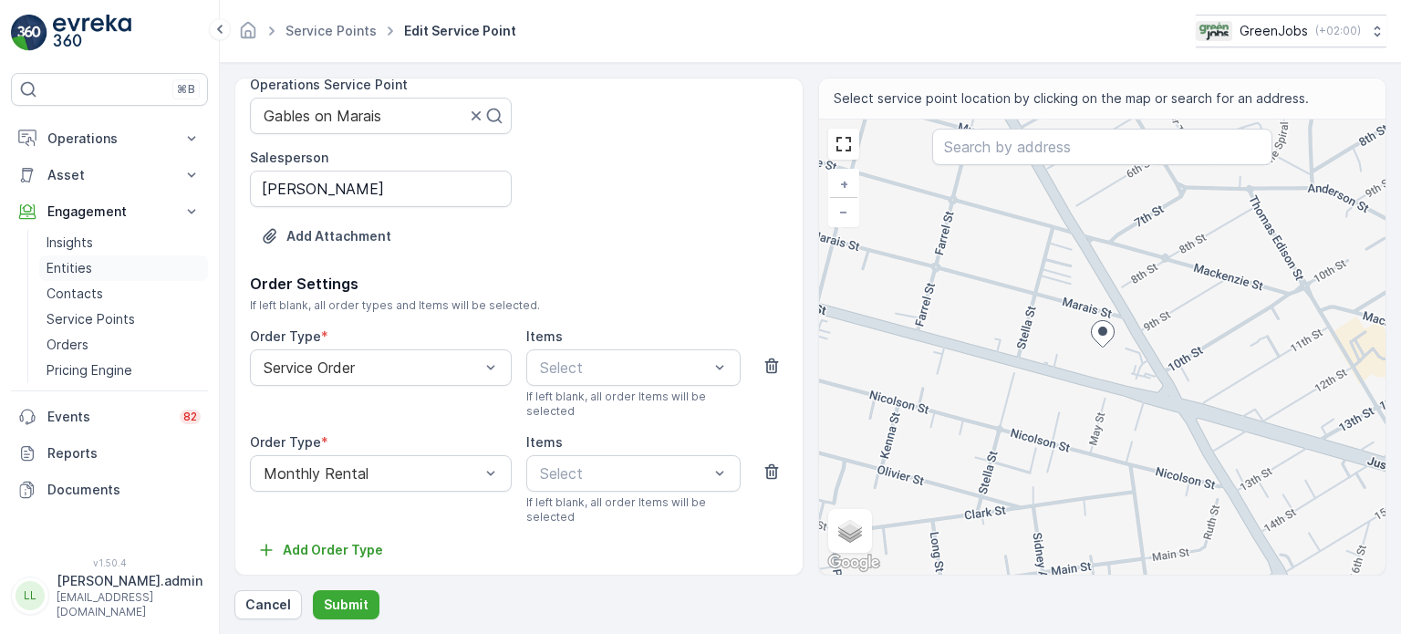 This screenshot has width=1401, height=634. I want to click on img: Google, so click(854, 563).